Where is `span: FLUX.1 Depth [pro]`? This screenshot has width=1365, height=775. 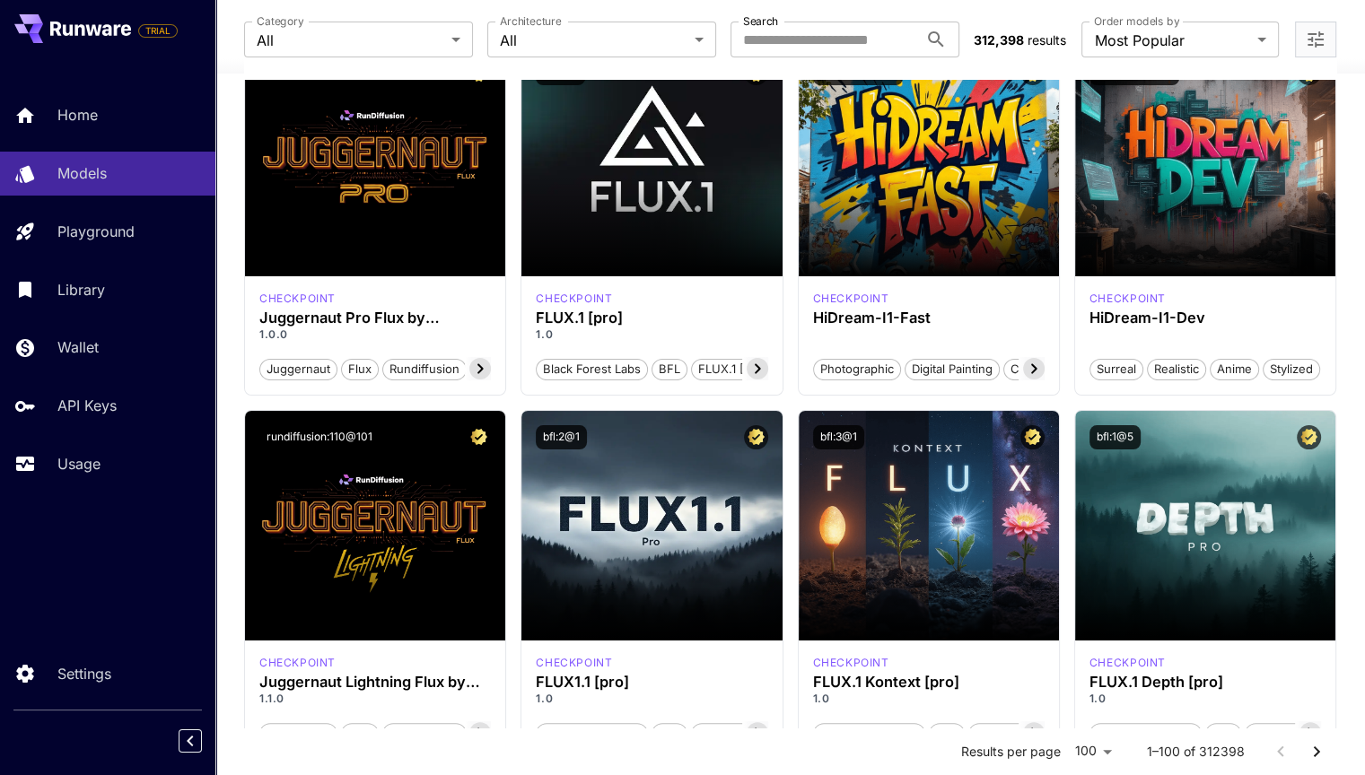
span: FLUX.1 Depth [pro] is located at coordinates (1304, 734).